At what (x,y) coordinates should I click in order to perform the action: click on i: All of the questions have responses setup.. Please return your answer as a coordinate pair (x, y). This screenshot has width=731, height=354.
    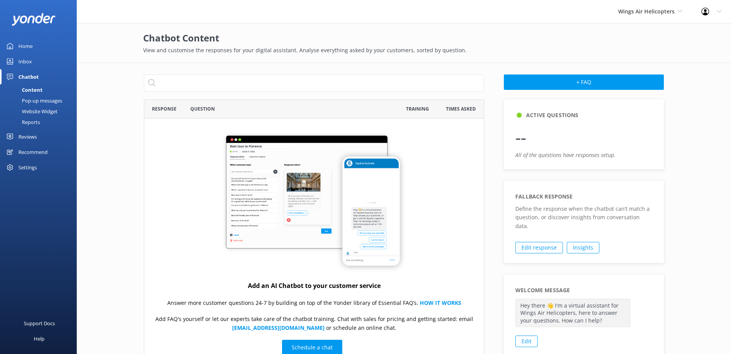
    Looking at the image, I should click on (565, 155).